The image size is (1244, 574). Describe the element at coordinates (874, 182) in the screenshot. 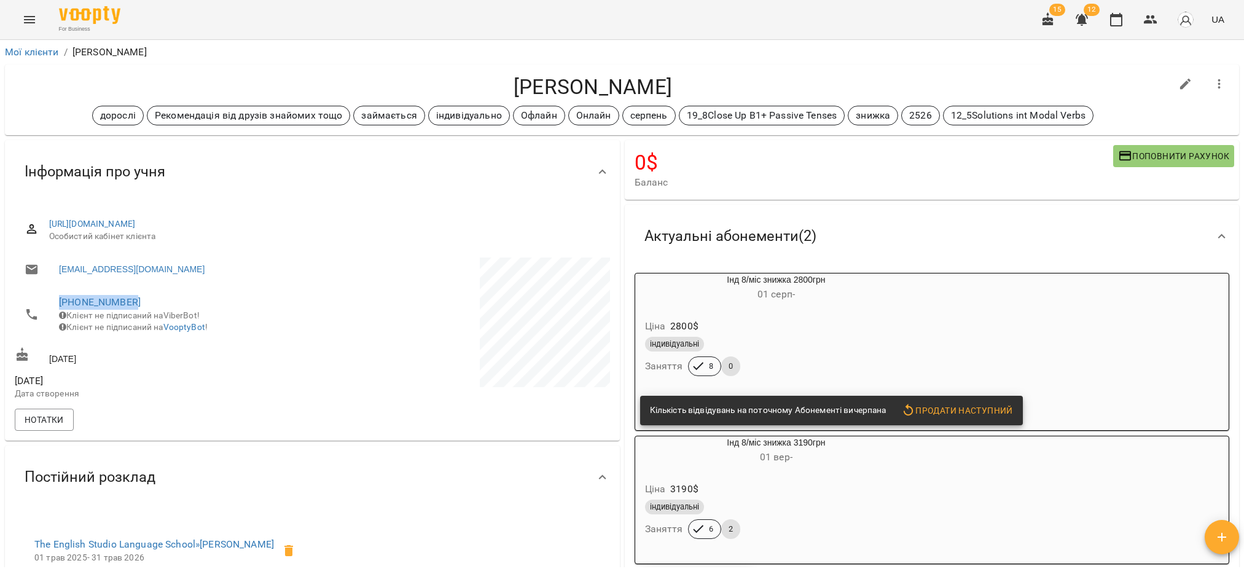

I see `span: Баланс` at that location.